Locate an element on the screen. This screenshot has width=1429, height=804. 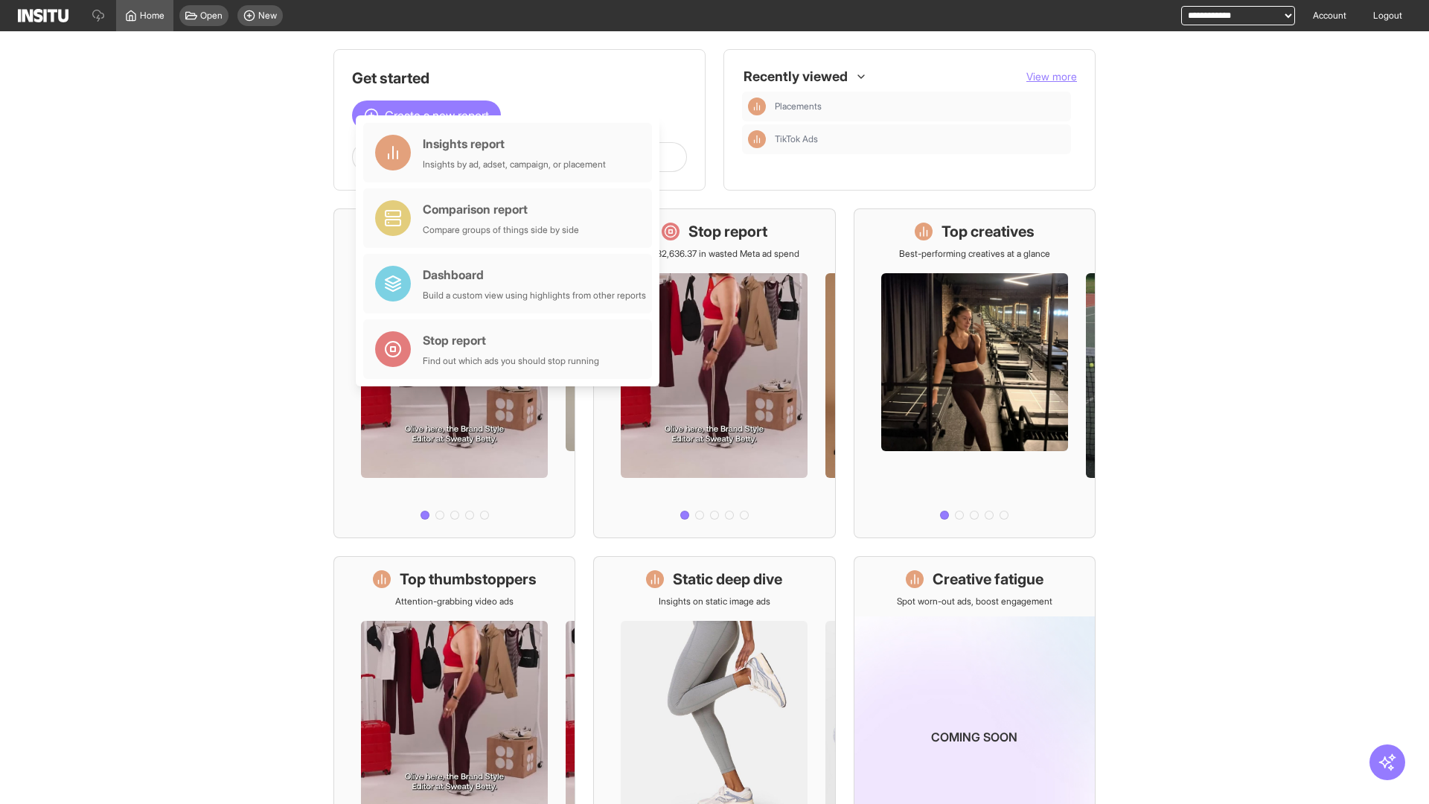
p: Save £32,636.37 in wasted Meta ad spend is located at coordinates (714, 254).